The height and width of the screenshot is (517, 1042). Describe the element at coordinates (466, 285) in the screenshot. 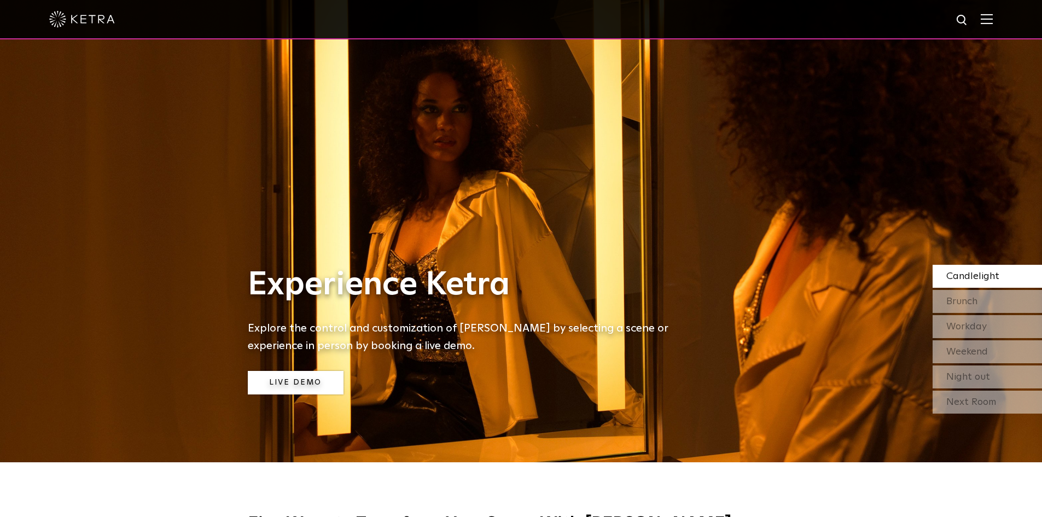

I see `h1: Experience Ketra` at that location.